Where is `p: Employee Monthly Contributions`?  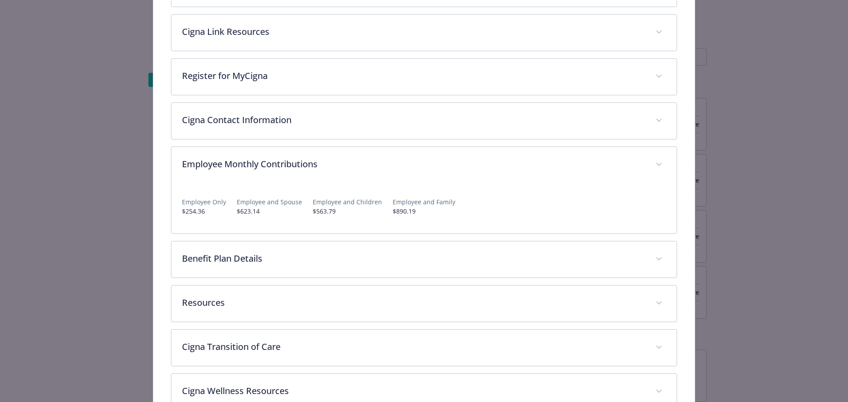
p: Employee Monthly Contributions is located at coordinates (413, 164).